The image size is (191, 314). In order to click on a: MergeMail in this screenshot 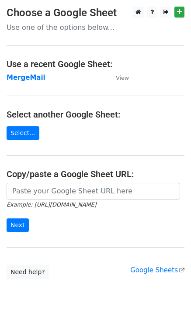, I will do `click(26, 78)`.